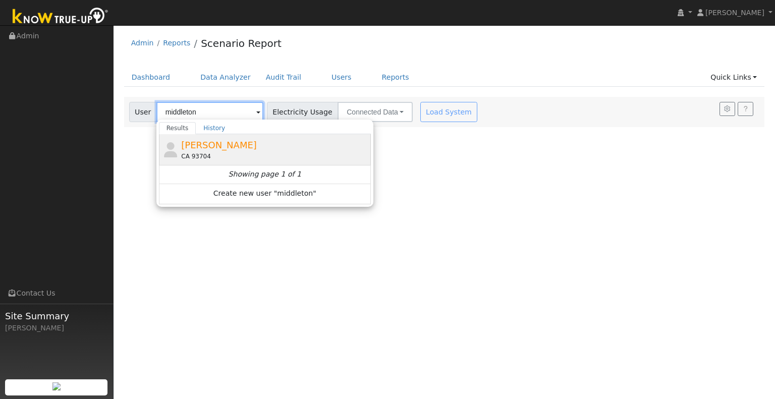 This screenshot has width=775, height=399. What do you see at coordinates (302, 112) in the screenshot?
I see `span: Electricity Usage` at bounding box center [302, 112].